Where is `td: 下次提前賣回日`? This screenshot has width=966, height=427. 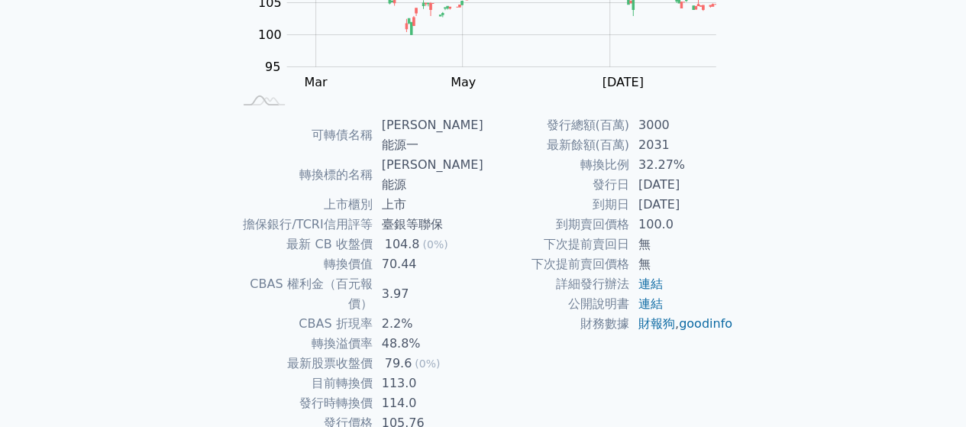 td: 下次提前賣回日 is located at coordinates (556, 244).